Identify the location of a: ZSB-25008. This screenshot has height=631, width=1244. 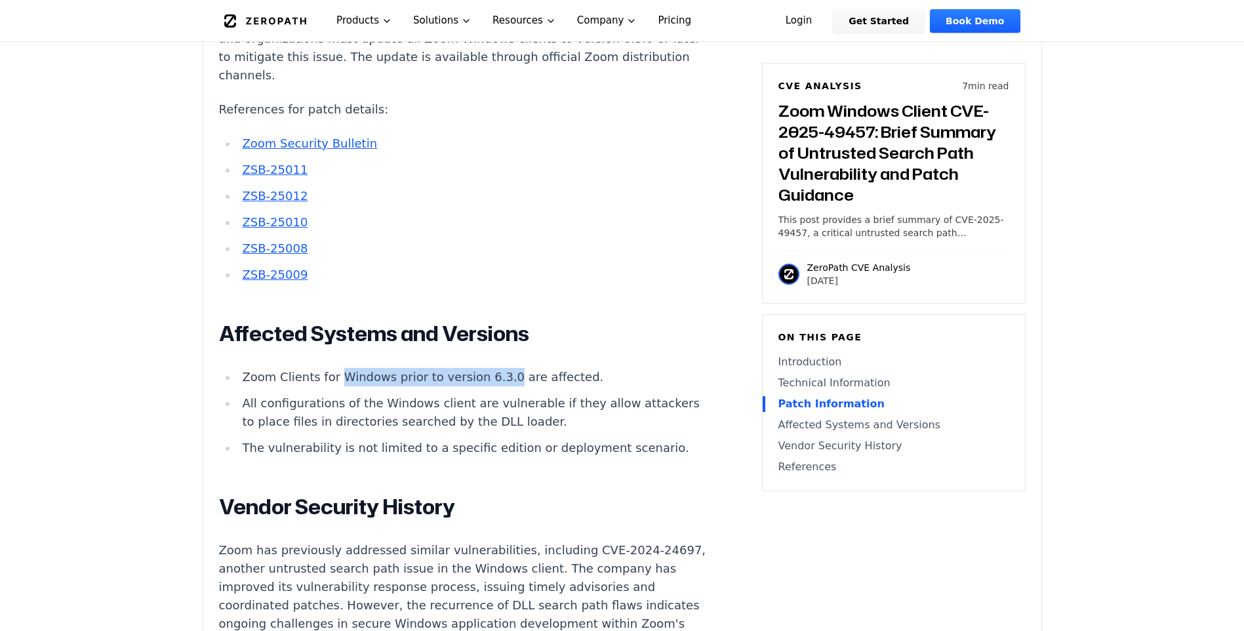
(275, 248).